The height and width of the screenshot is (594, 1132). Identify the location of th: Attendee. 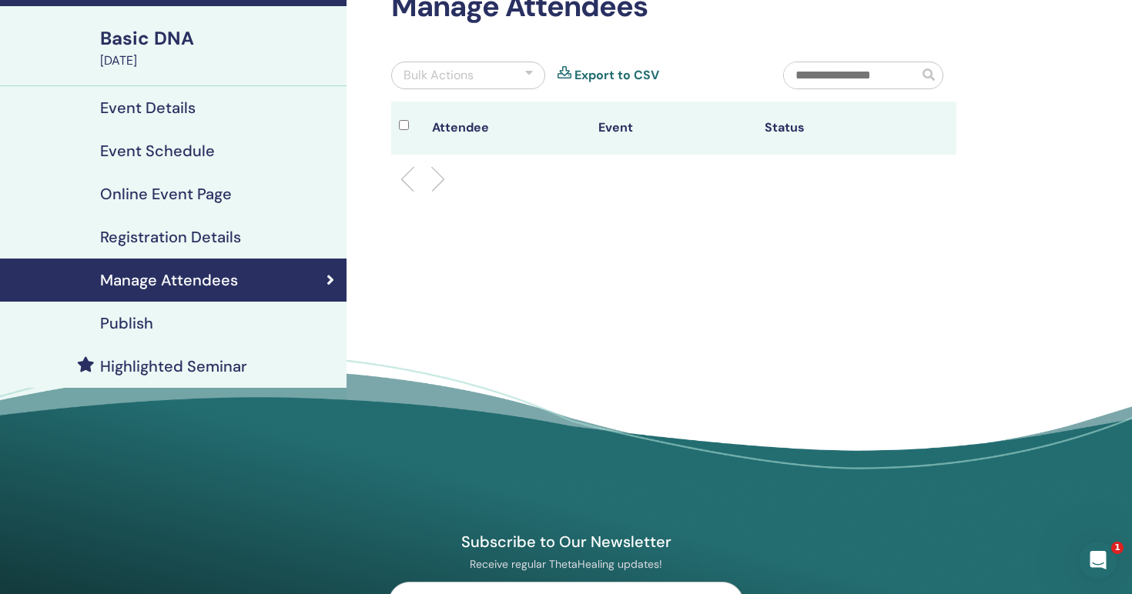
(507, 128).